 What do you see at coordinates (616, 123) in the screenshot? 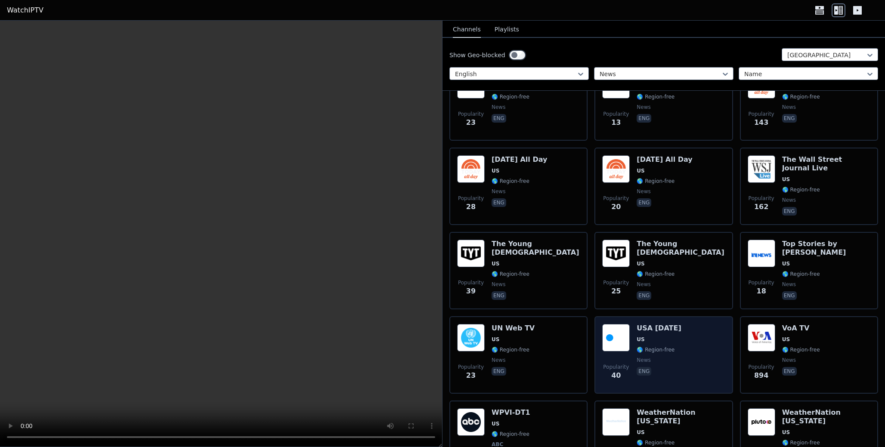
I see `span: 13` at bounding box center [616, 123].